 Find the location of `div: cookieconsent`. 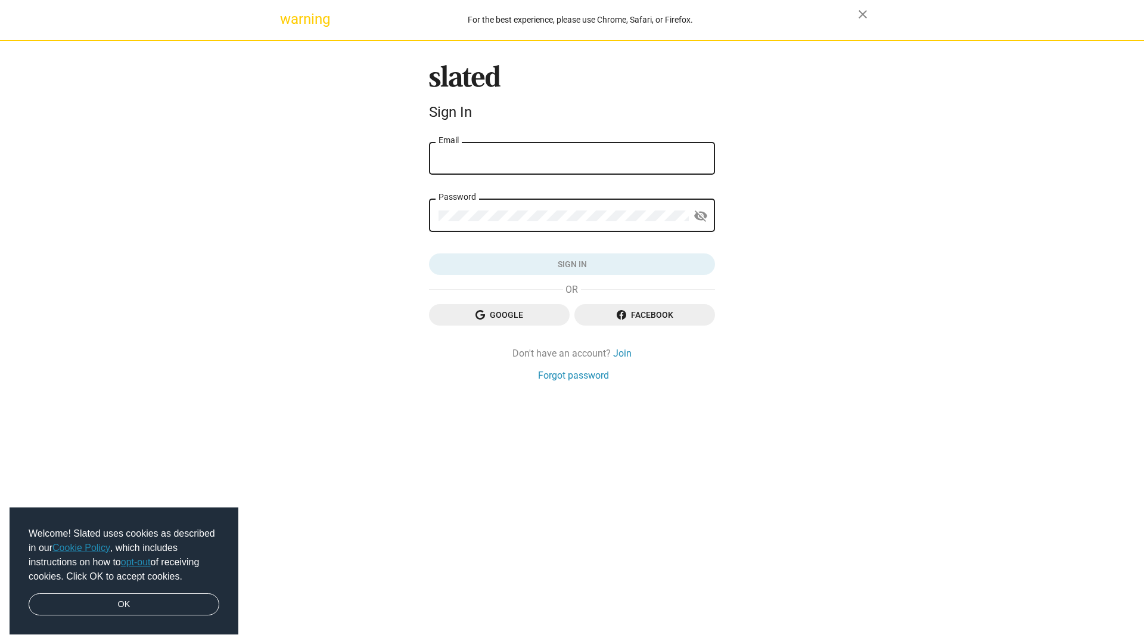

div: cookieconsent is located at coordinates (124, 571).